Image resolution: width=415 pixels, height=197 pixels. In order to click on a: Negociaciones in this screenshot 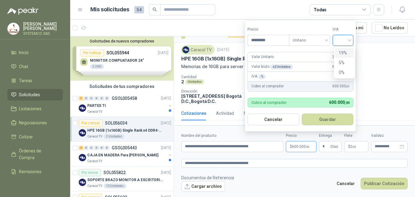, I will do `click(35, 123)`.